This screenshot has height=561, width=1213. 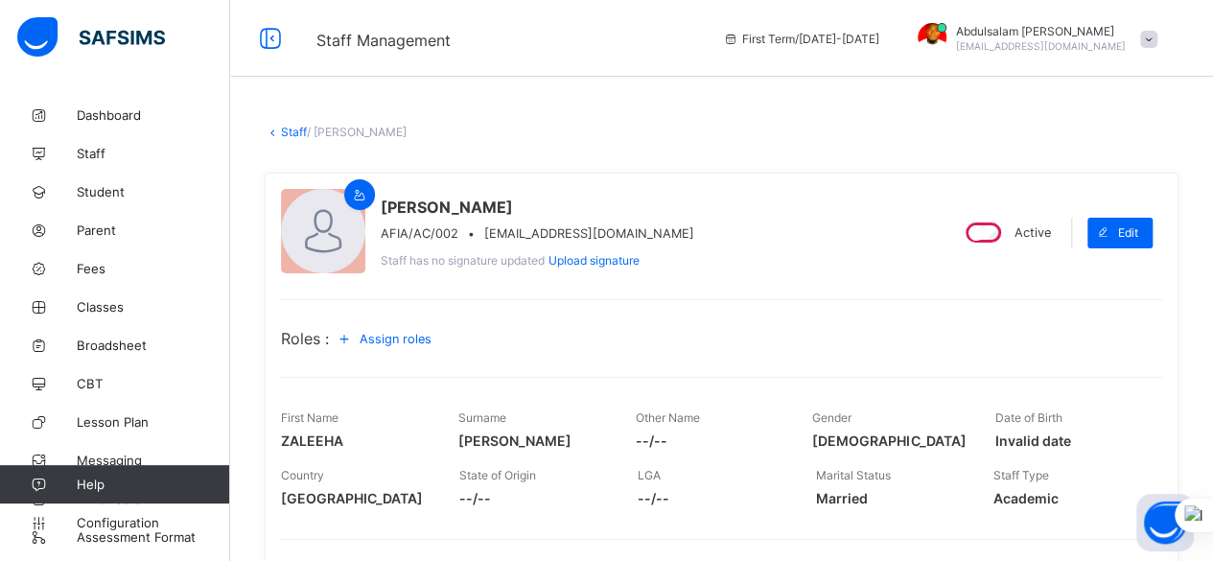 I want to click on span: Messaging, so click(x=153, y=460).